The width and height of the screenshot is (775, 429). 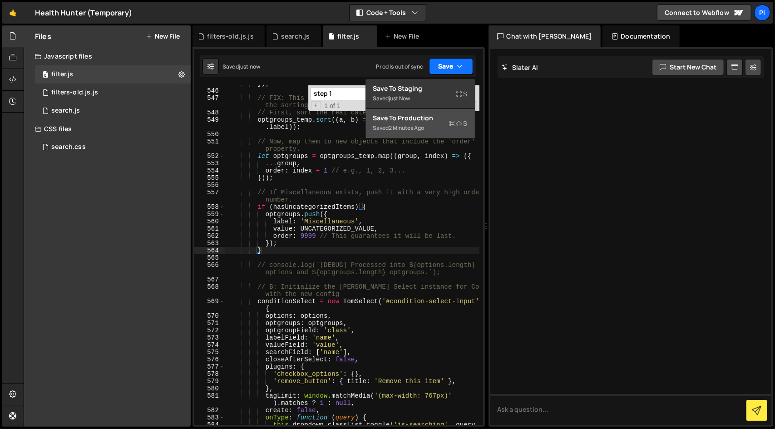 What do you see at coordinates (113, 74) in the screenshot?
I see `div: 16494/44708.js` at bounding box center [113, 74].